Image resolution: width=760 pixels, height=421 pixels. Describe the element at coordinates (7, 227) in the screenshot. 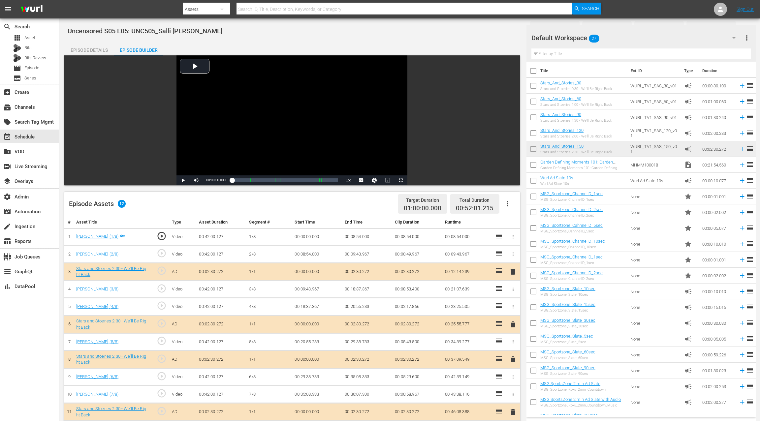

I see `span: Ingestion` at that location.